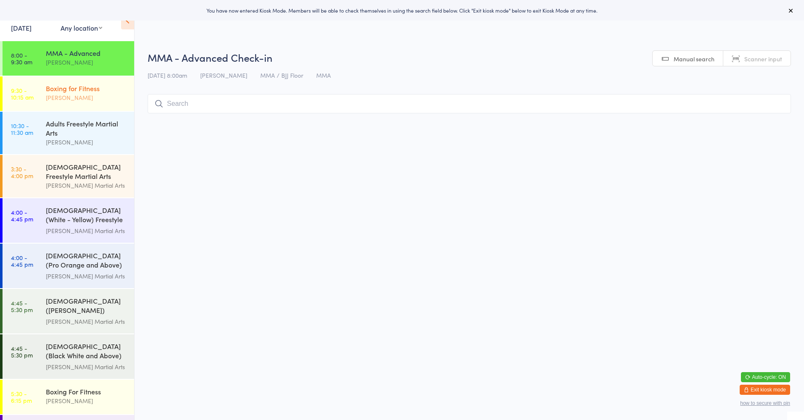 The height and width of the screenshot is (420, 804). Describe the element at coordinates (693, 59) in the screenshot. I see `span: Manual search` at that location.